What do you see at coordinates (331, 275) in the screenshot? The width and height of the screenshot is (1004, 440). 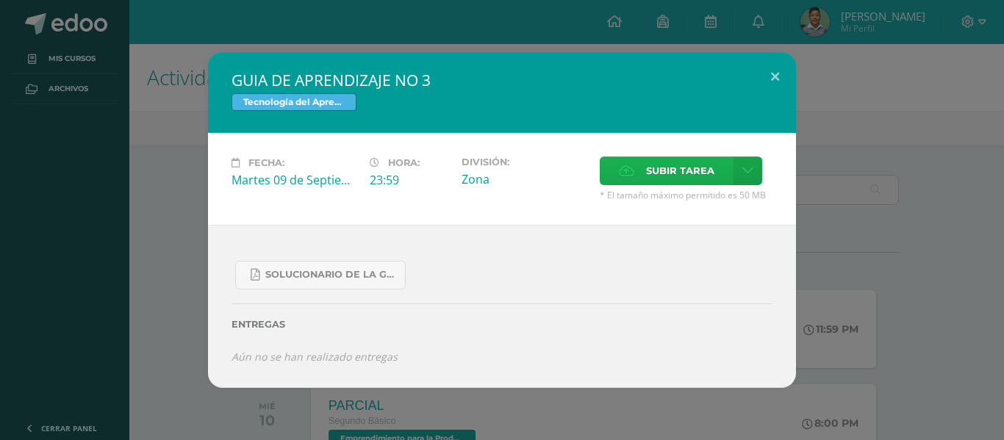 I see `span: SOLUCIONARIO DE LA GUIA 3 FUNCIONES..pdf` at bounding box center [331, 275].